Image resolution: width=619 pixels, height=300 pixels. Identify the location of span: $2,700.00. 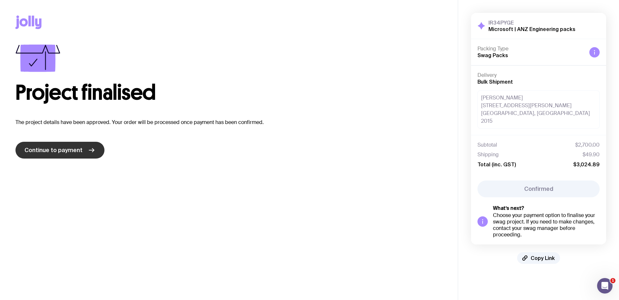
(587, 145).